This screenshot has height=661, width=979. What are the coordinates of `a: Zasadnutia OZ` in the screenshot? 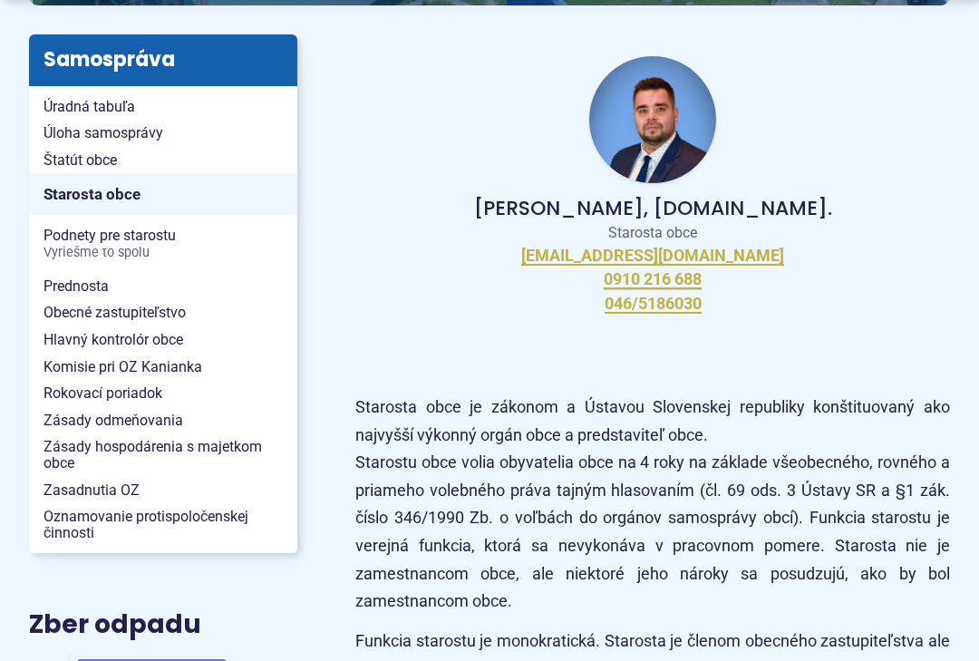 It's located at (163, 490).